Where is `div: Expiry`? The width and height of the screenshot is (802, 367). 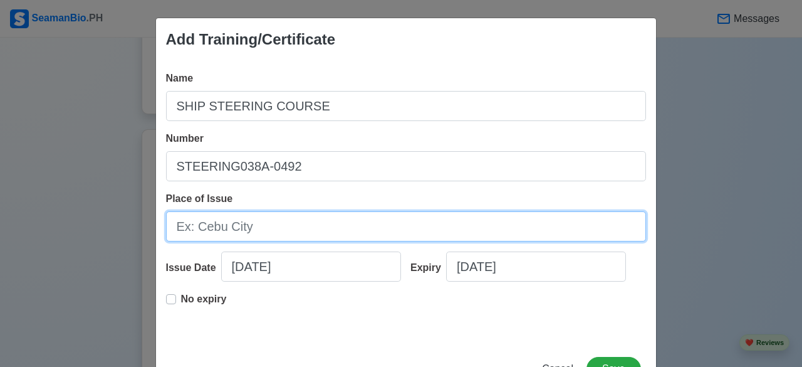 div: Expiry is located at coordinates (428, 268).